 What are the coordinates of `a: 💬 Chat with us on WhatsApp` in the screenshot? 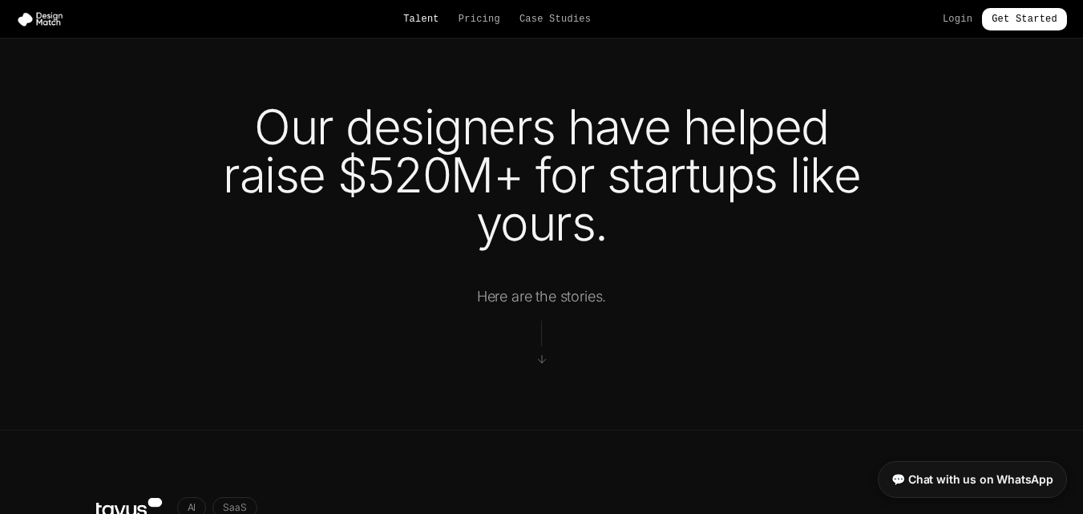 It's located at (973, 480).